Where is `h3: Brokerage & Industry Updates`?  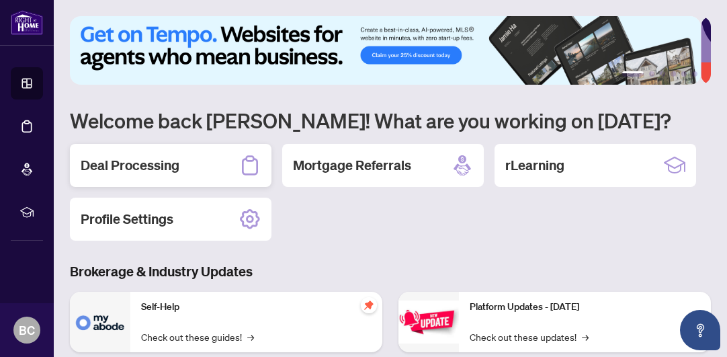
h3: Brokerage & Industry Updates is located at coordinates (390, 271).